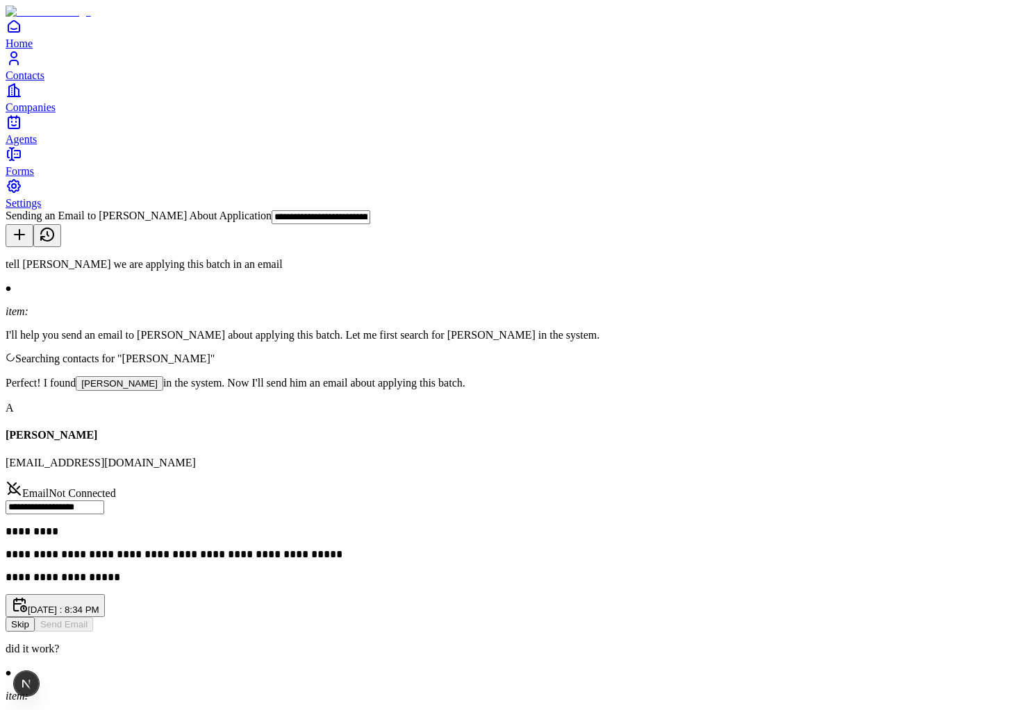 Image resolution: width=1035 pixels, height=710 pixels. Describe the element at coordinates (517, 649) in the screenshot. I see `p: did it work?` at that location.